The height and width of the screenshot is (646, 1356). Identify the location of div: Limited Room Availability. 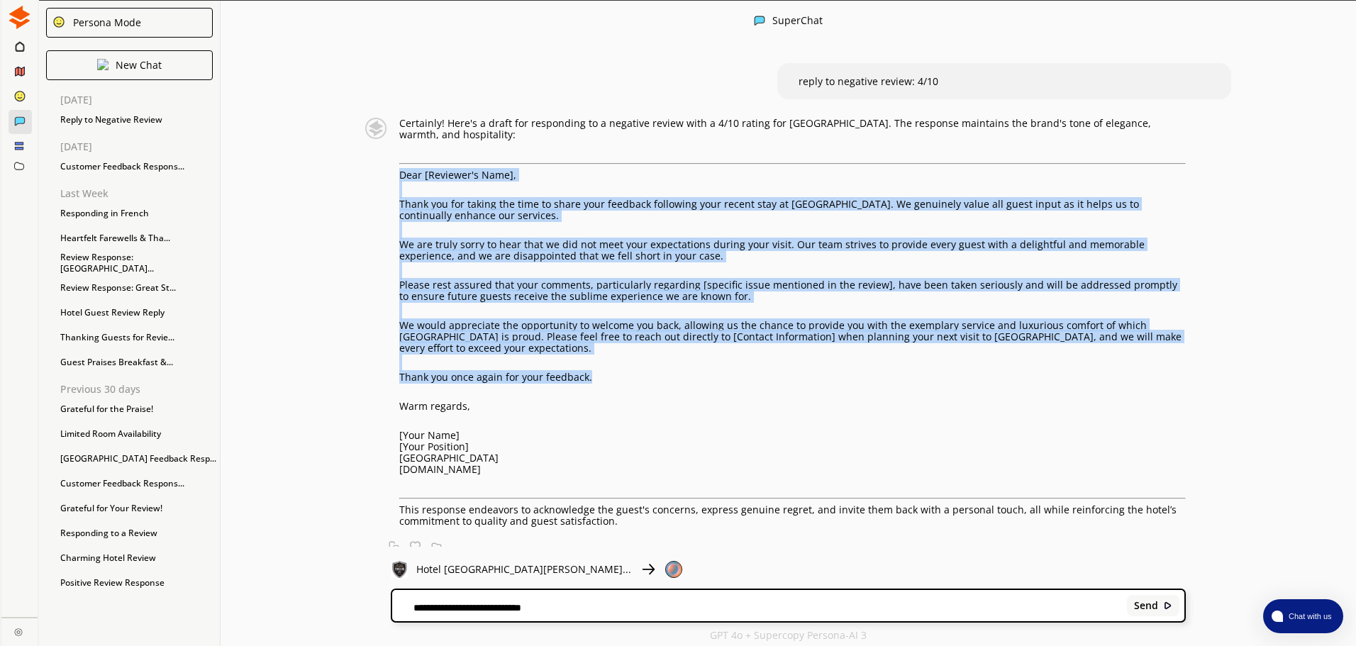
(136, 434).